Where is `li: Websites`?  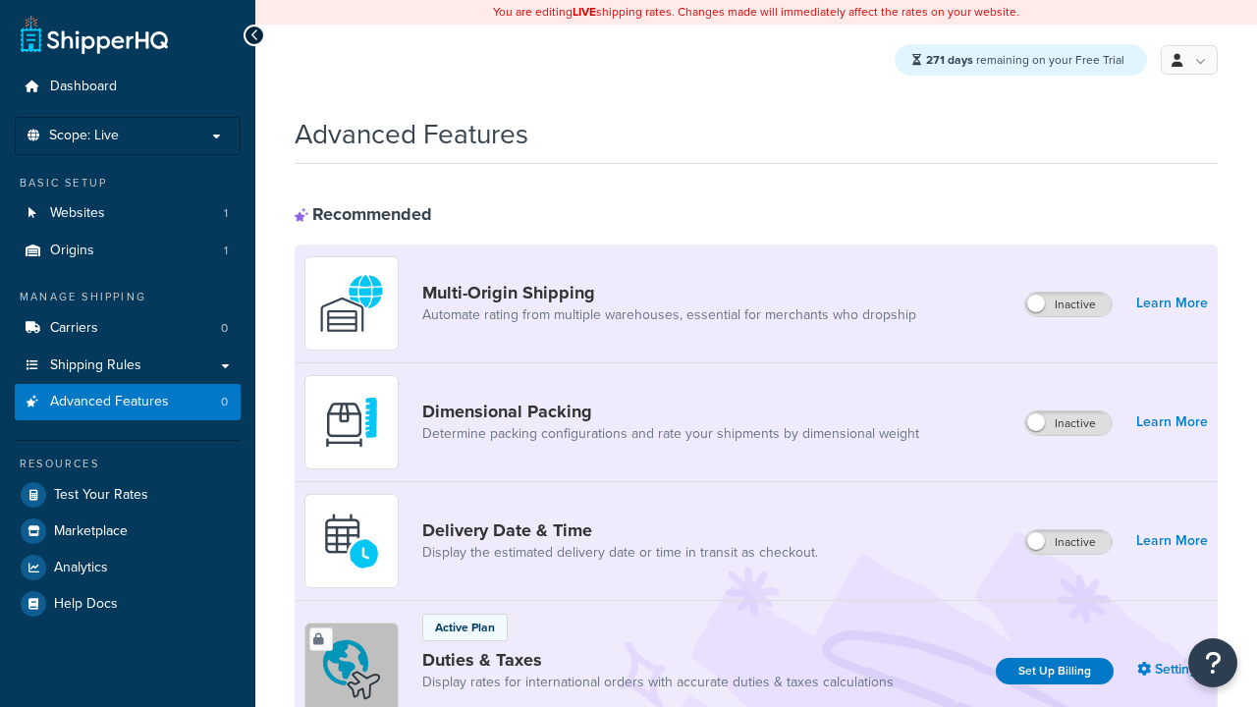 li: Websites is located at coordinates (128, 213).